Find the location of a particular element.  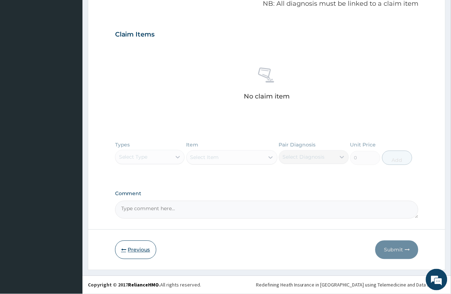

footer: All rights reserved. is located at coordinates (267, 285).